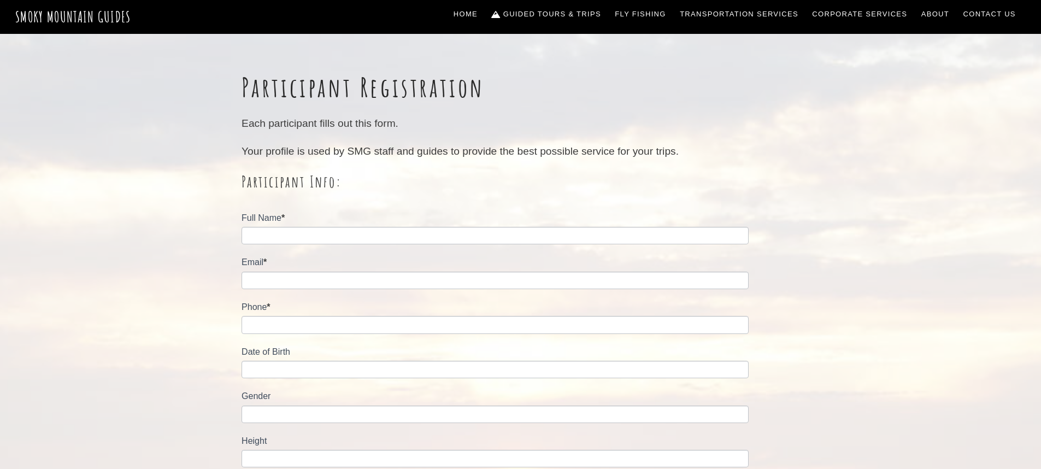 The width and height of the screenshot is (1041, 469). I want to click on a: Home, so click(466, 14).